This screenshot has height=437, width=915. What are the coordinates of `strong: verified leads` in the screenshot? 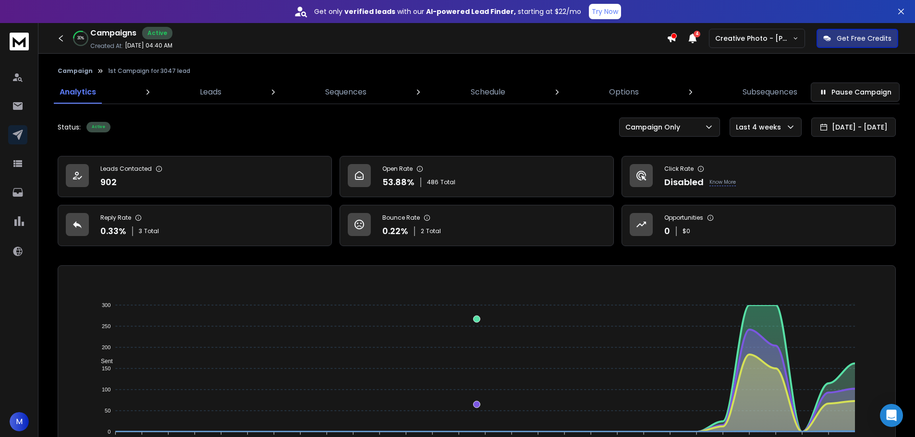 It's located at (370, 12).